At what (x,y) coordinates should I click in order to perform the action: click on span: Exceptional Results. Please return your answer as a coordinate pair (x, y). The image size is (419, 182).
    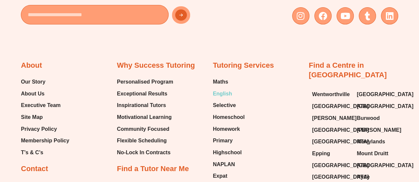
    Looking at the image, I should click on (142, 94).